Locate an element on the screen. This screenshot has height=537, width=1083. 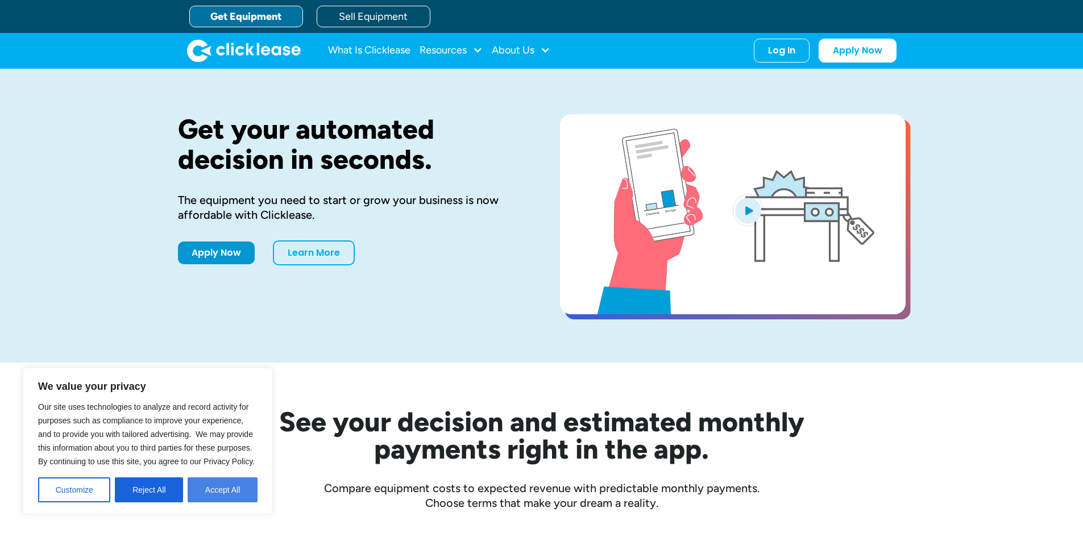
img: Blue play button logo on a light blue circular background is located at coordinates (748, 210).